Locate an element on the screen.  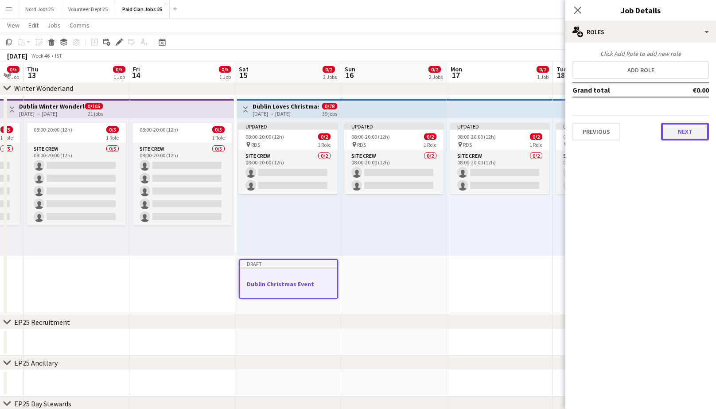
button: Add role is located at coordinates (641, 70).